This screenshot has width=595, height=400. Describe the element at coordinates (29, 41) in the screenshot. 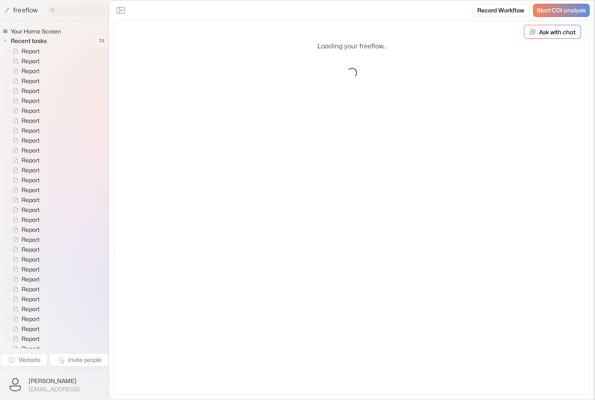

I see `span: Recent tasks` at that location.